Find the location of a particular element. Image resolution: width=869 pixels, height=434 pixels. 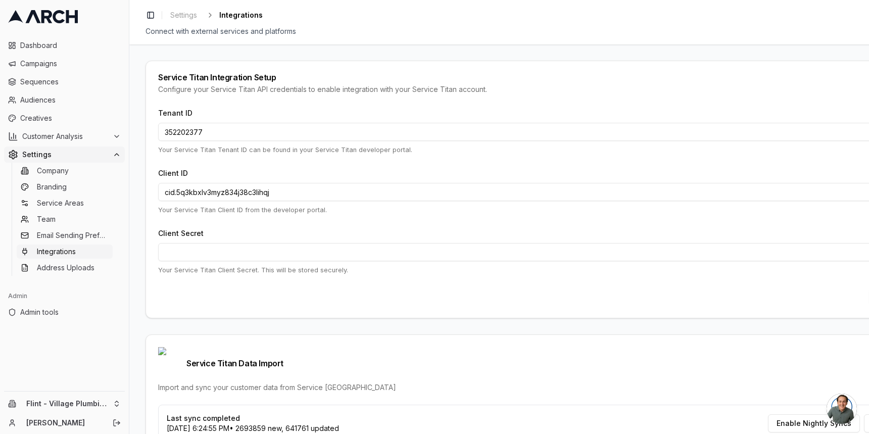

a: Admin tools is located at coordinates (64, 312).